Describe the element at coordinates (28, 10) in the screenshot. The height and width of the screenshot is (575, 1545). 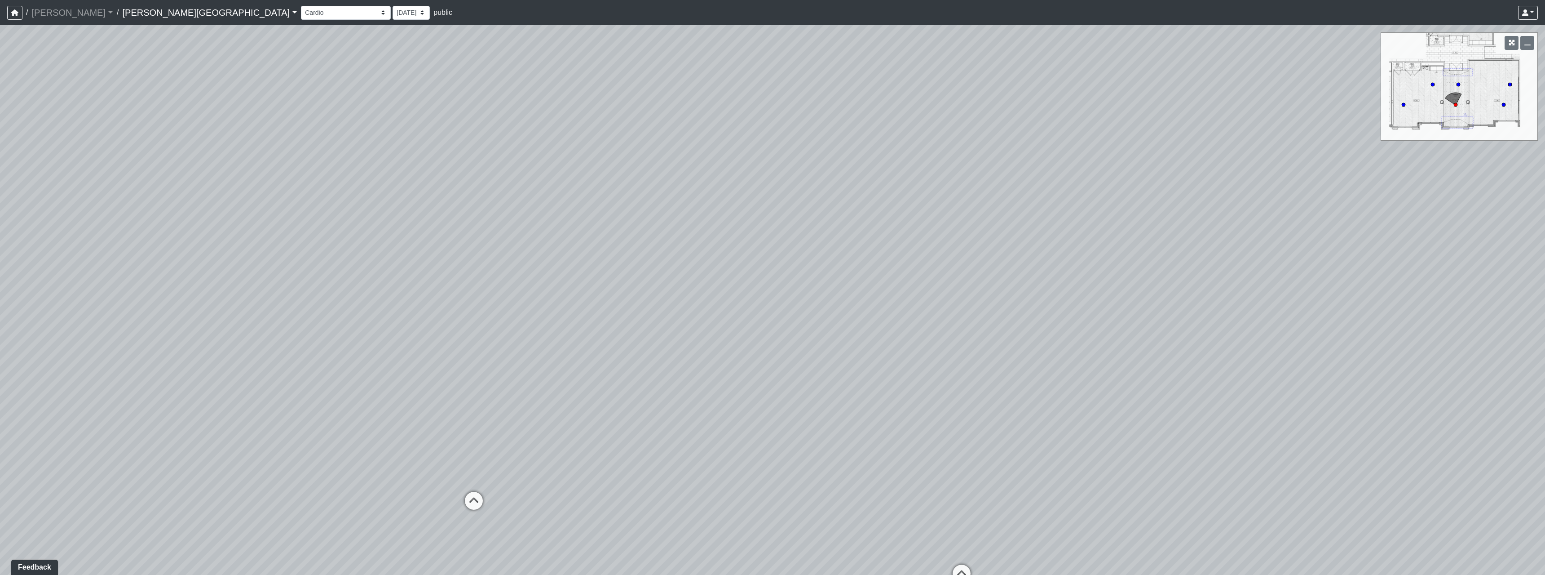
I see `button: Feedback` at that location.